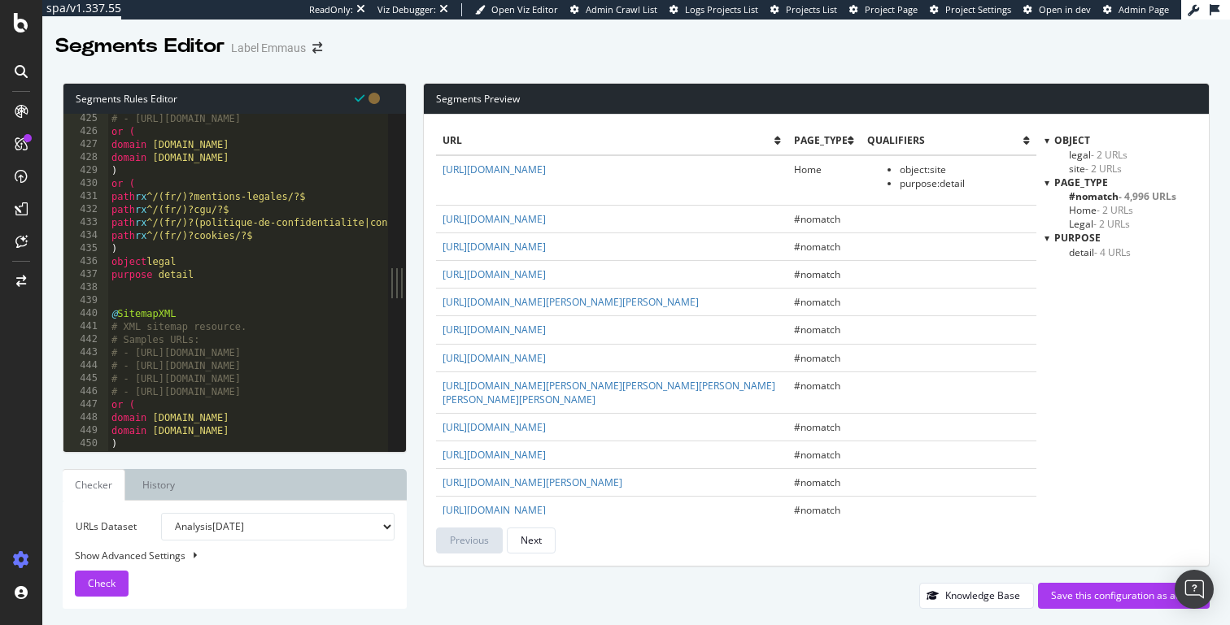 This screenshot has height=625, width=1230. Describe the element at coordinates (85, 158) in the screenshot. I see `div: 428` at that location.